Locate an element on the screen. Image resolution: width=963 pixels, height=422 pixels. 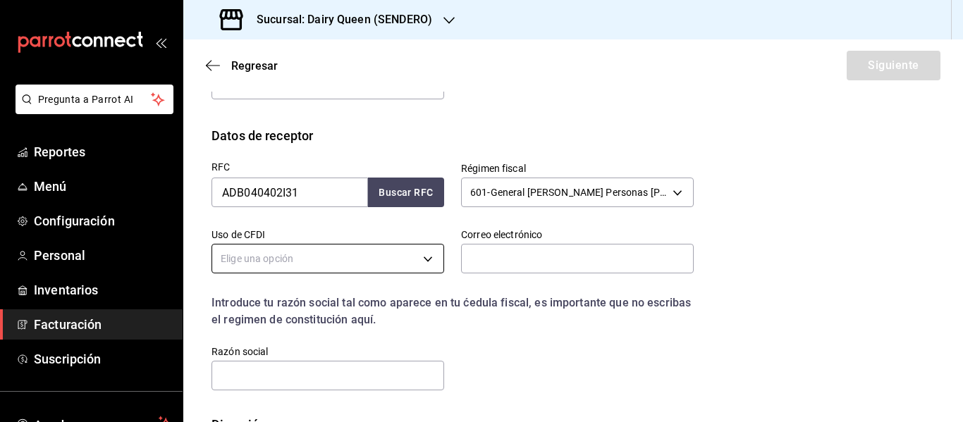
span: Menú is located at coordinates (102, 186).